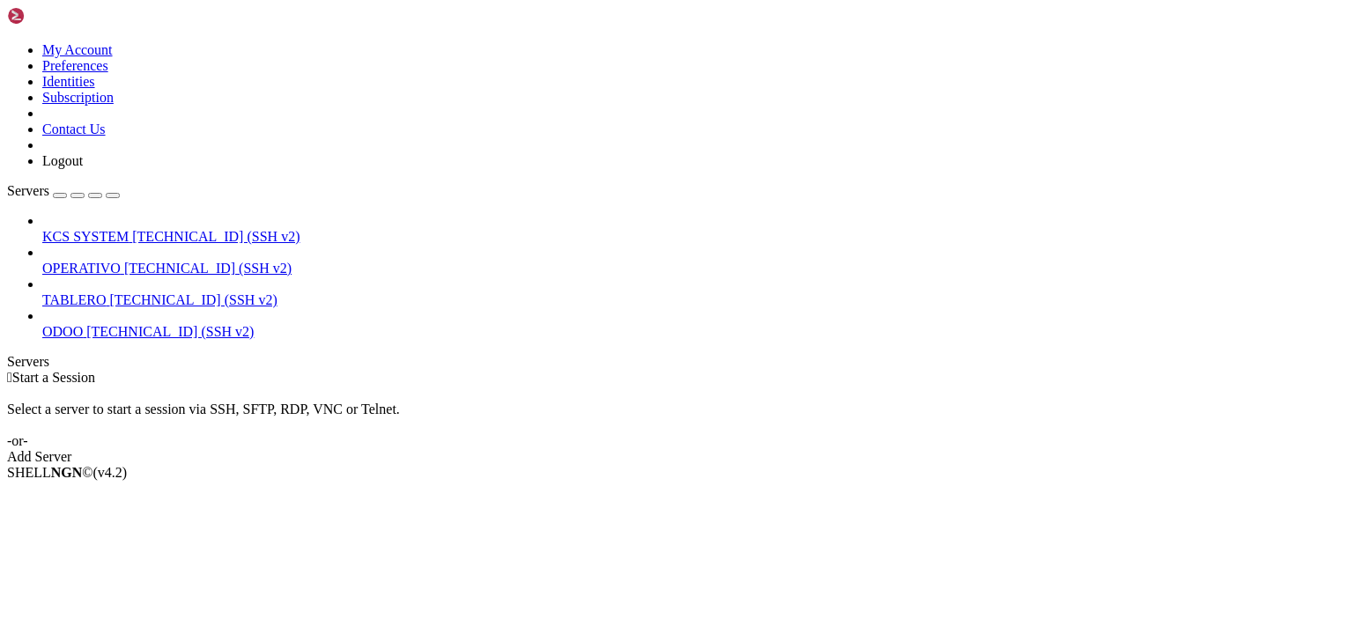  I want to click on span: KCS SYSTEM, so click(85, 236).